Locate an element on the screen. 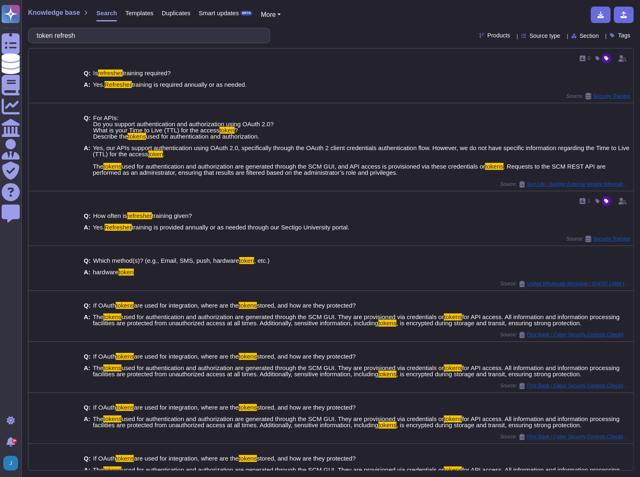  button: user is located at coordinates (13, 463).